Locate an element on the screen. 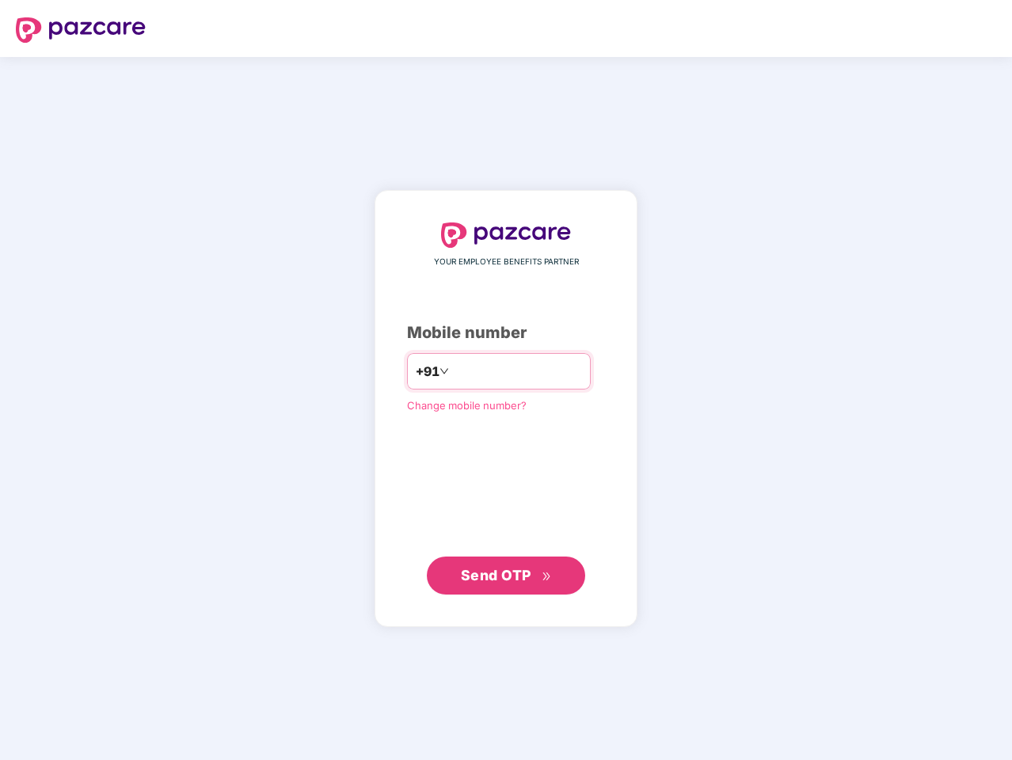  span: +91 is located at coordinates (428, 371).